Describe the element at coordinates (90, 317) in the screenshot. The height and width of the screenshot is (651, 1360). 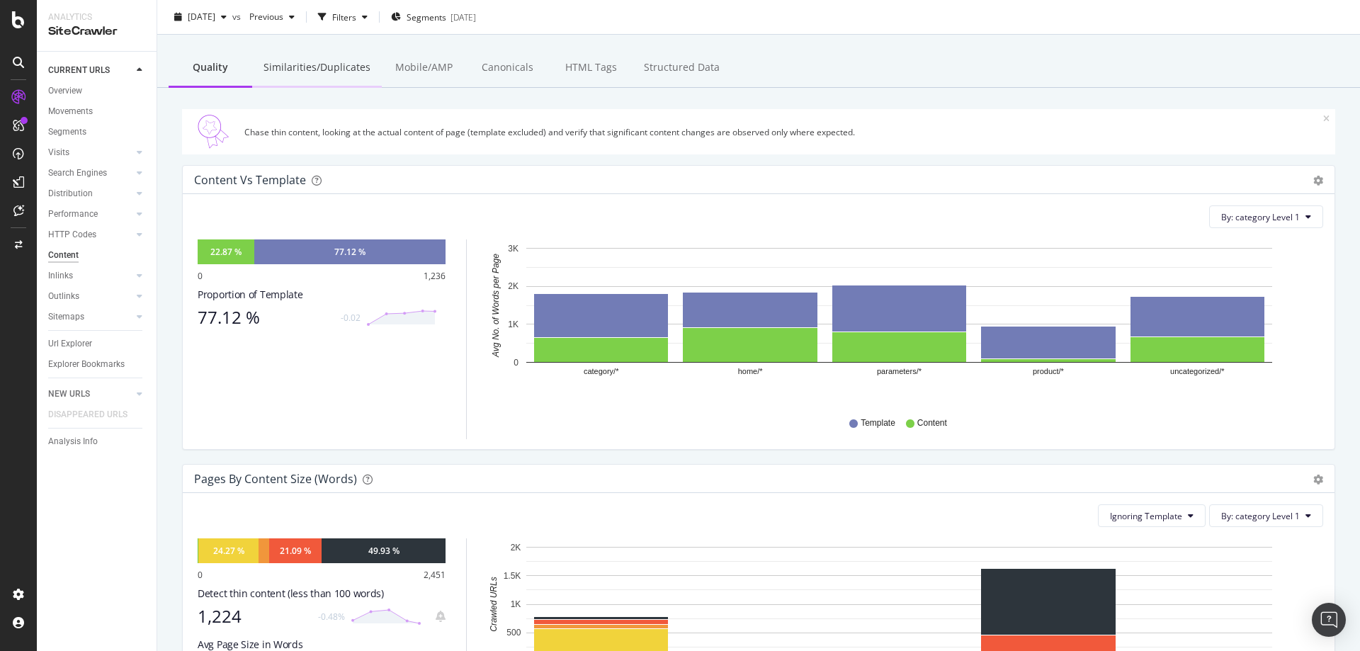
I see `a: Sitemaps` at that location.